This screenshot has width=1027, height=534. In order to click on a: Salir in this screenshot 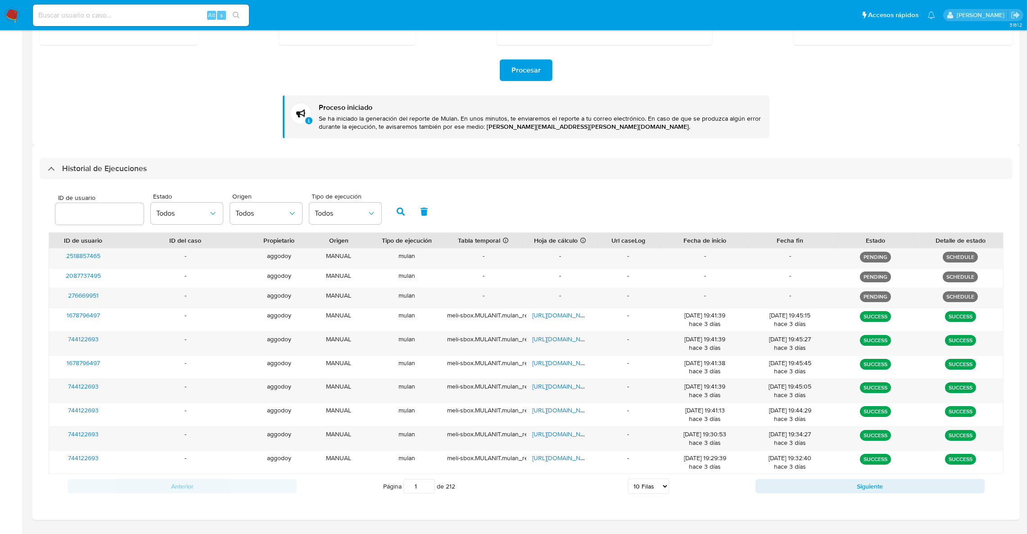, I will do `click(1015, 15)`.